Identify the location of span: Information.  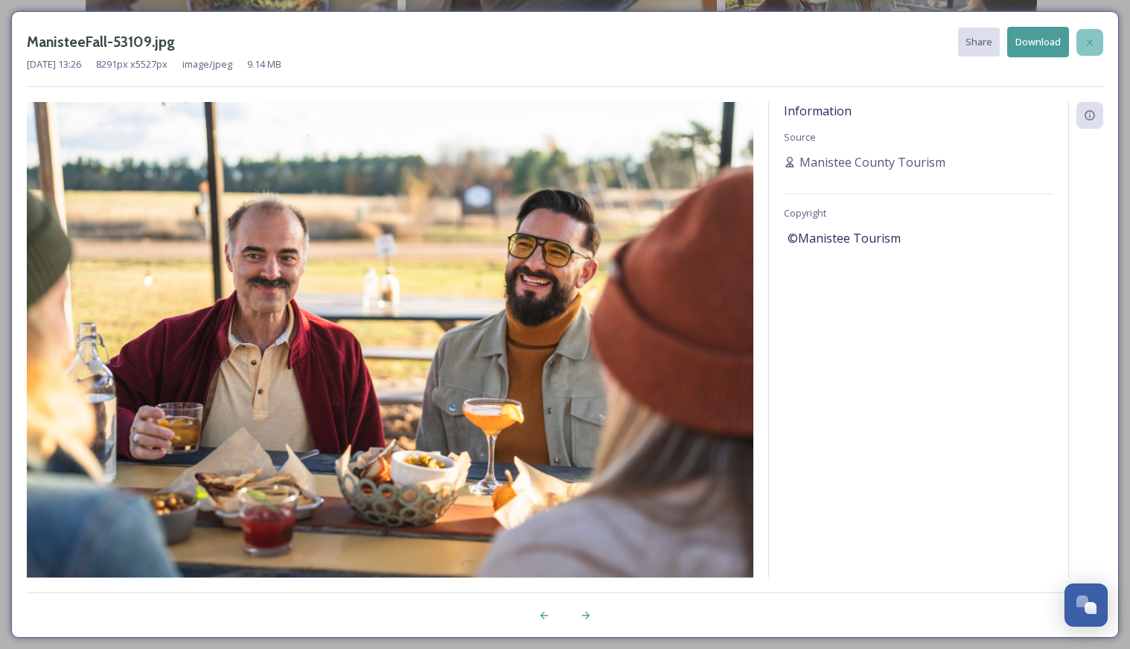
(817, 111).